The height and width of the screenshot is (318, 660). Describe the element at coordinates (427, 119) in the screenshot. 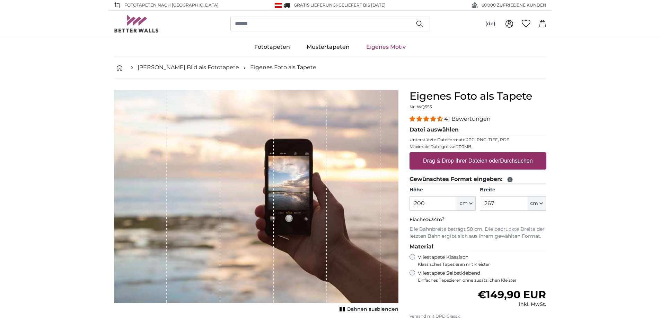

I see `span: 4.39 stars` at that location.